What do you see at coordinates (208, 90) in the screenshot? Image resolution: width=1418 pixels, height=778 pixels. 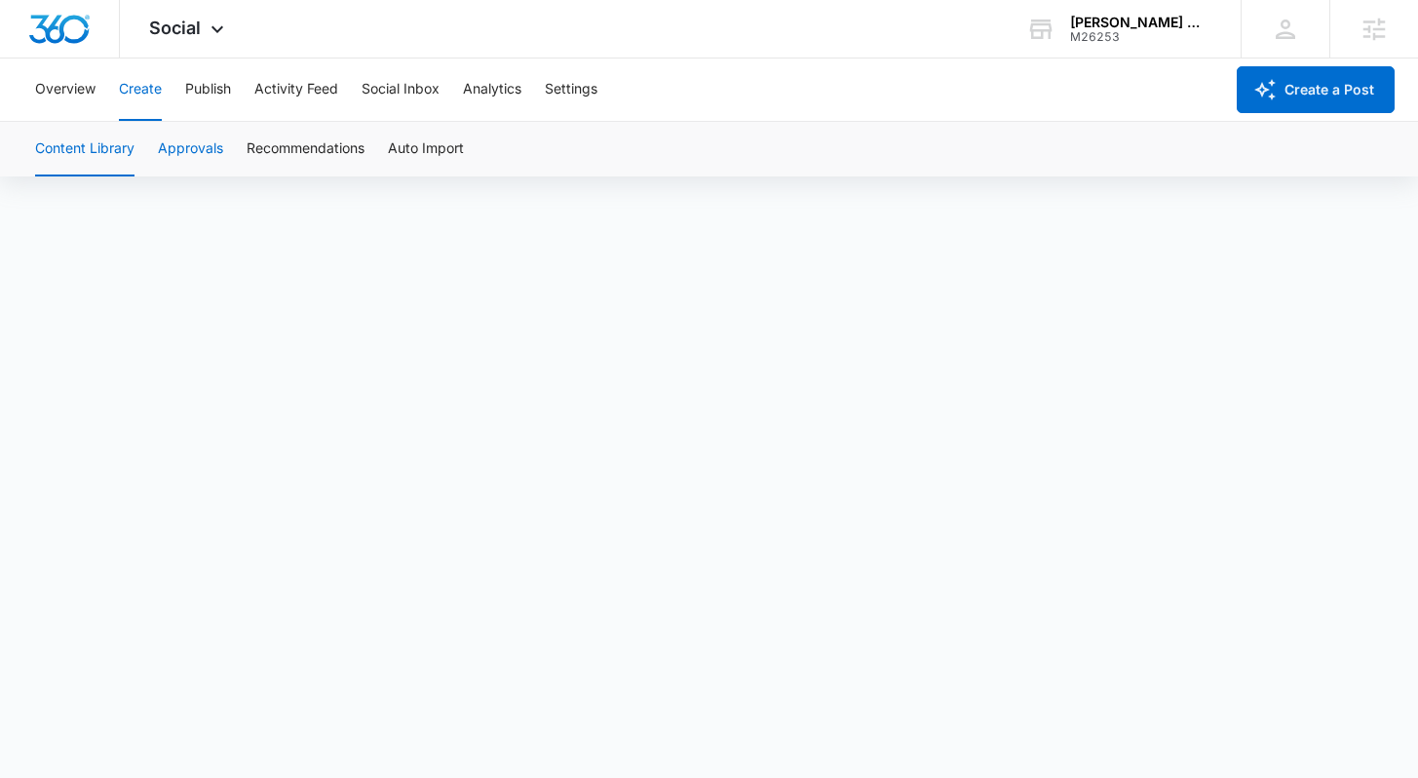 I see `button: Publish` at bounding box center [208, 90].